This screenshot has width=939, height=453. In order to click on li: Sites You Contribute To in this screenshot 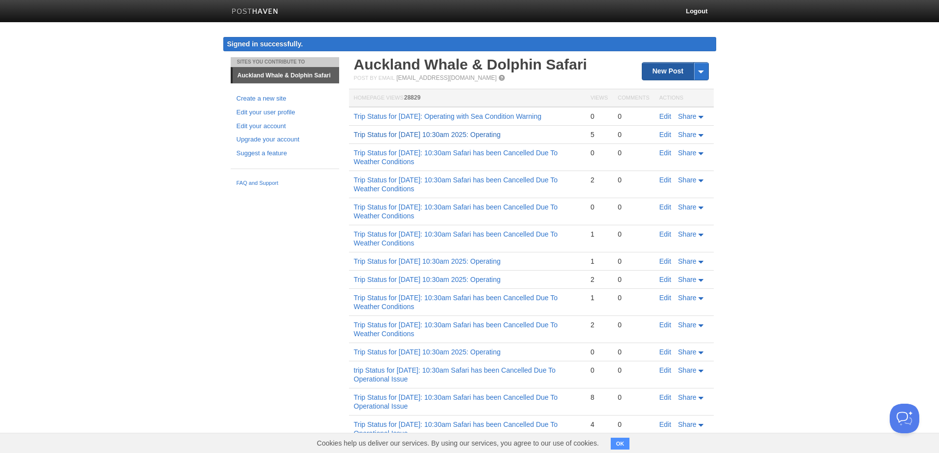, I will do `click(285, 62)`.